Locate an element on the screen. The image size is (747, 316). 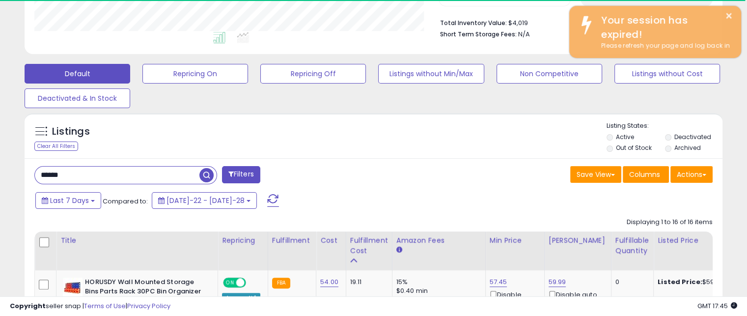
b: Total Inventory Value: is located at coordinates (474, 23).